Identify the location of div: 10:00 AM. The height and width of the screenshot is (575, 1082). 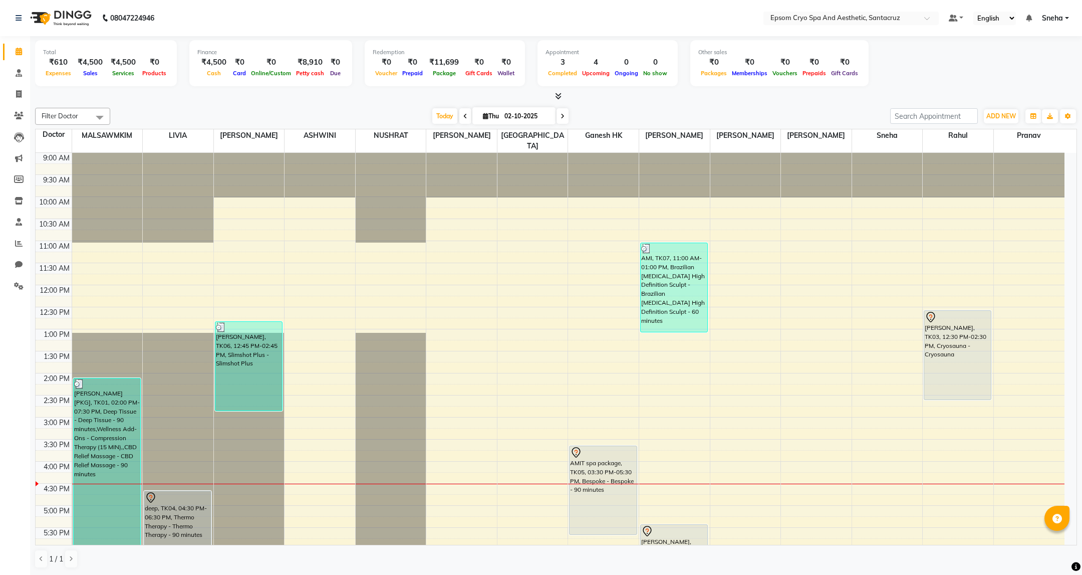
(54, 202).